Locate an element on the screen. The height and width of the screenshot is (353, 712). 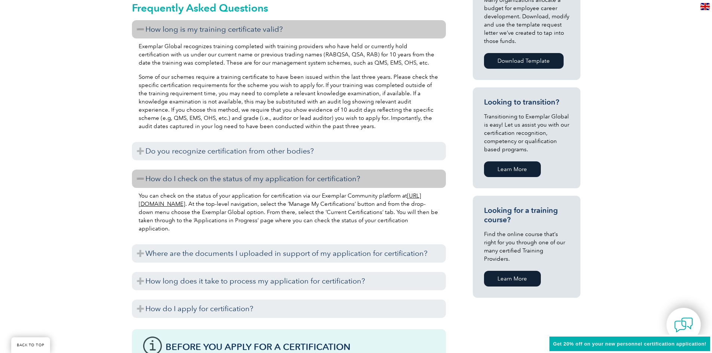
p: Some of our schemes require a training certificate to have been issued within the last three year... is located at coordinates (289, 102).